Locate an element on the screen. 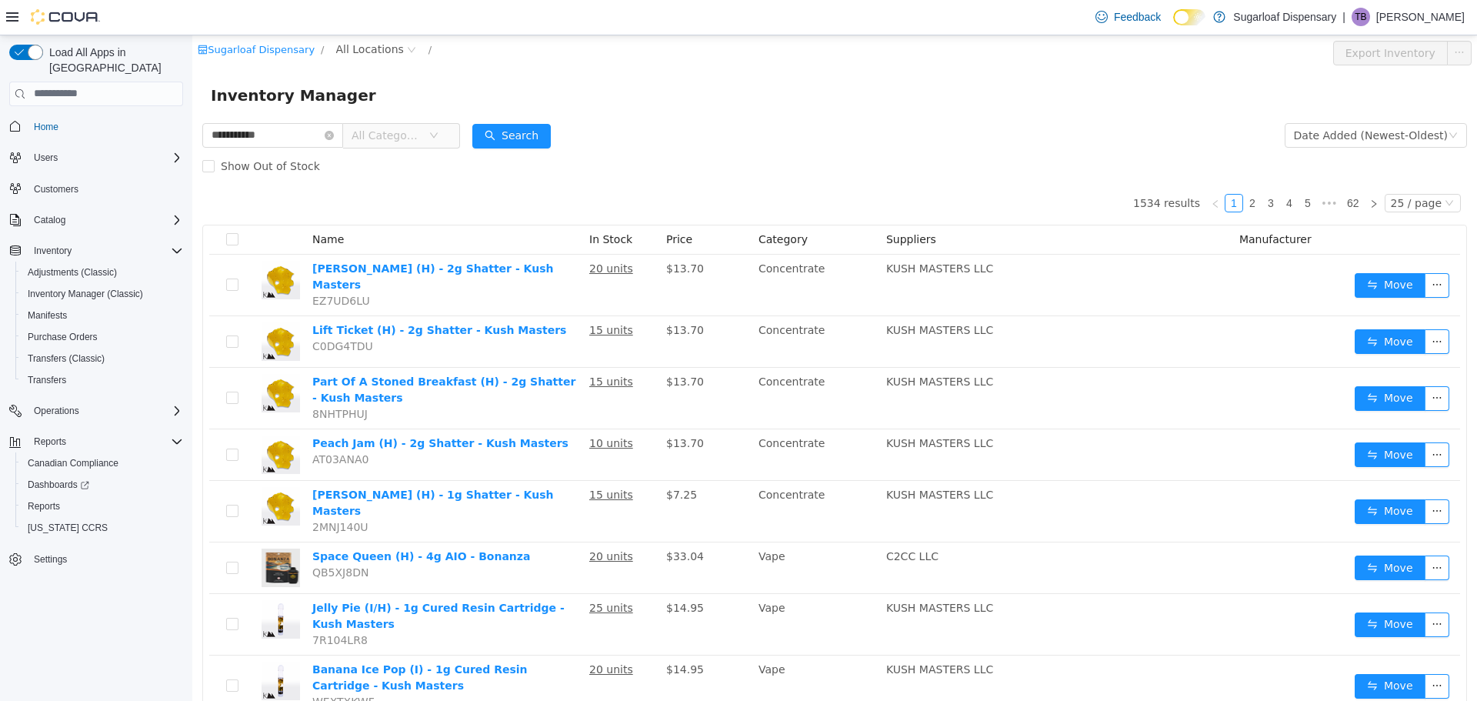 This screenshot has height=701, width=1477. img: Jelly Pie (I/H) - 1g Cured Resin Cartridge - Kush Masters hero shot is located at coordinates (88, 584).